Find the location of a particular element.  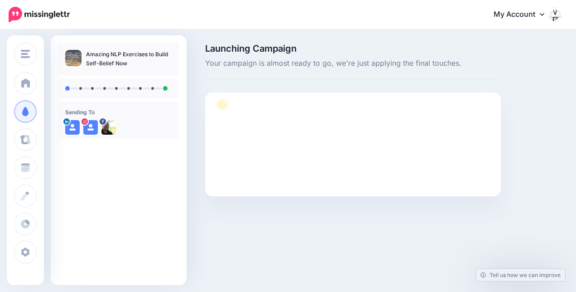

a: My Account is located at coordinates (524, 14).